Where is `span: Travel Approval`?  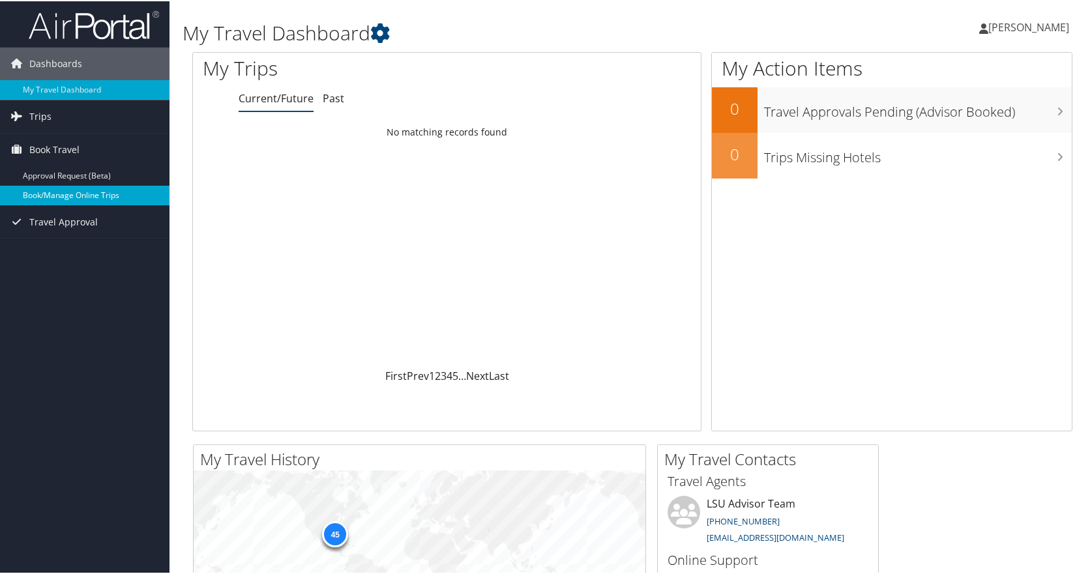 span: Travel Approval is located at coordinates (63, 221).